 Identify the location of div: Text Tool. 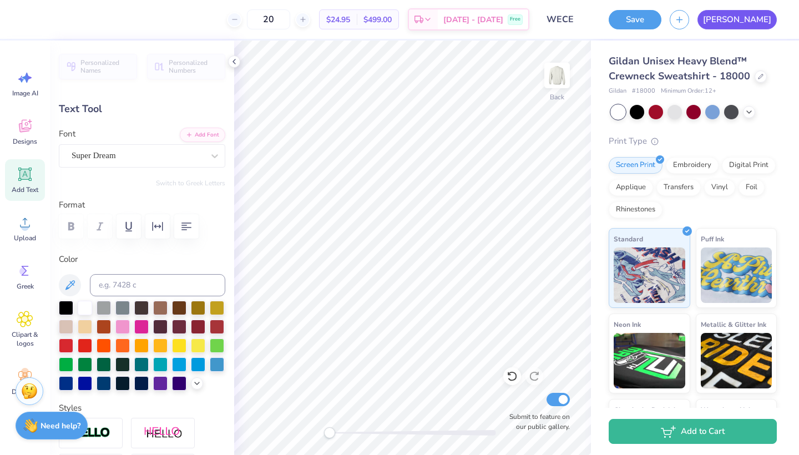
(142, 109).